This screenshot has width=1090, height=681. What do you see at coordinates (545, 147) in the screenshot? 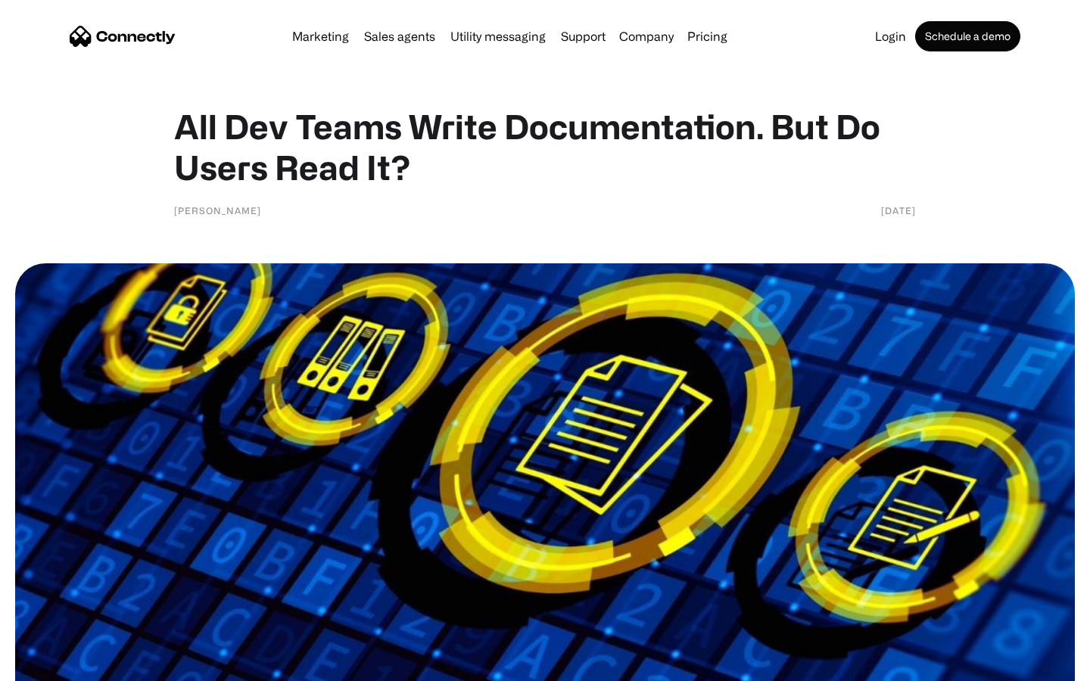
I see `h1: All Dev Teams Write Documentation. But Do Users Read It?` at bounding box center [545, 147].